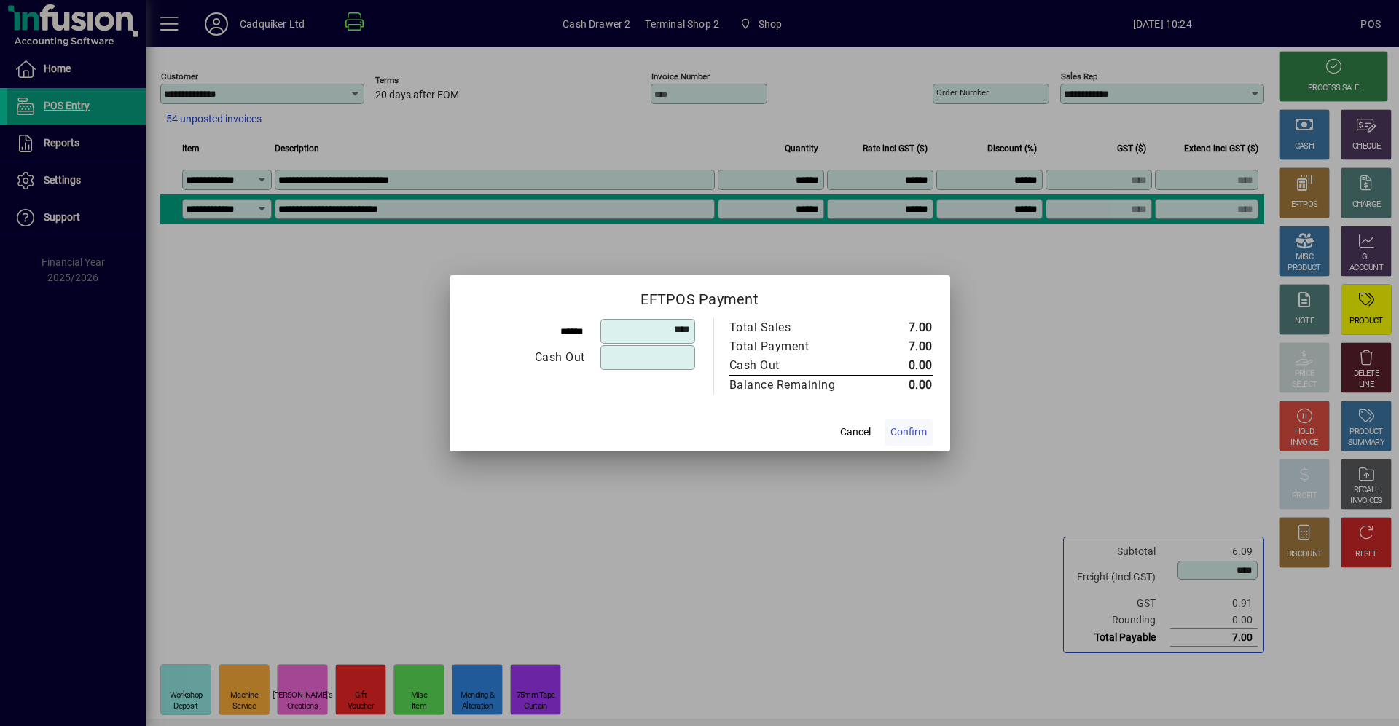 Image resolution: width=1399 pixels, height=726 pixels. Describe the element at coordinates (791, 385) in the screenshot. I see `div: Balance Remaining` at that location.